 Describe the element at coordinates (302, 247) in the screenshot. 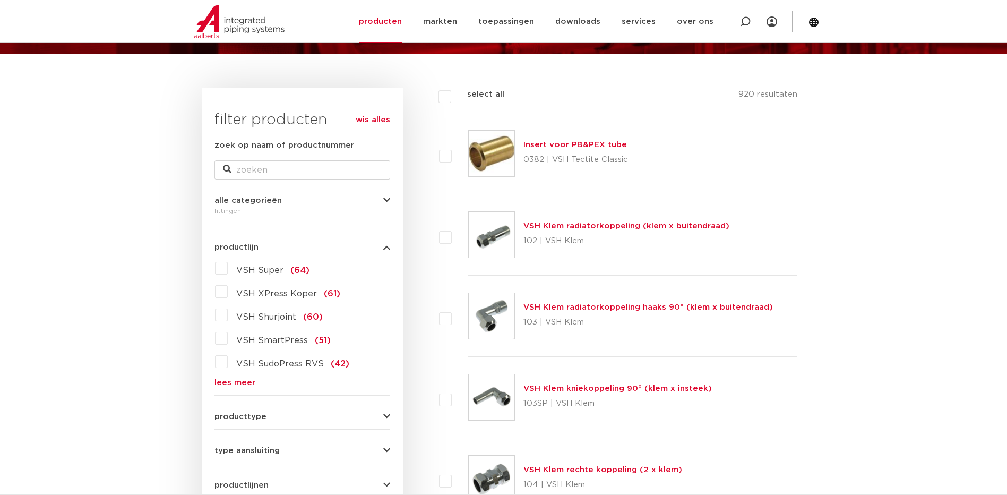

I see `button: productlijn` at that location.